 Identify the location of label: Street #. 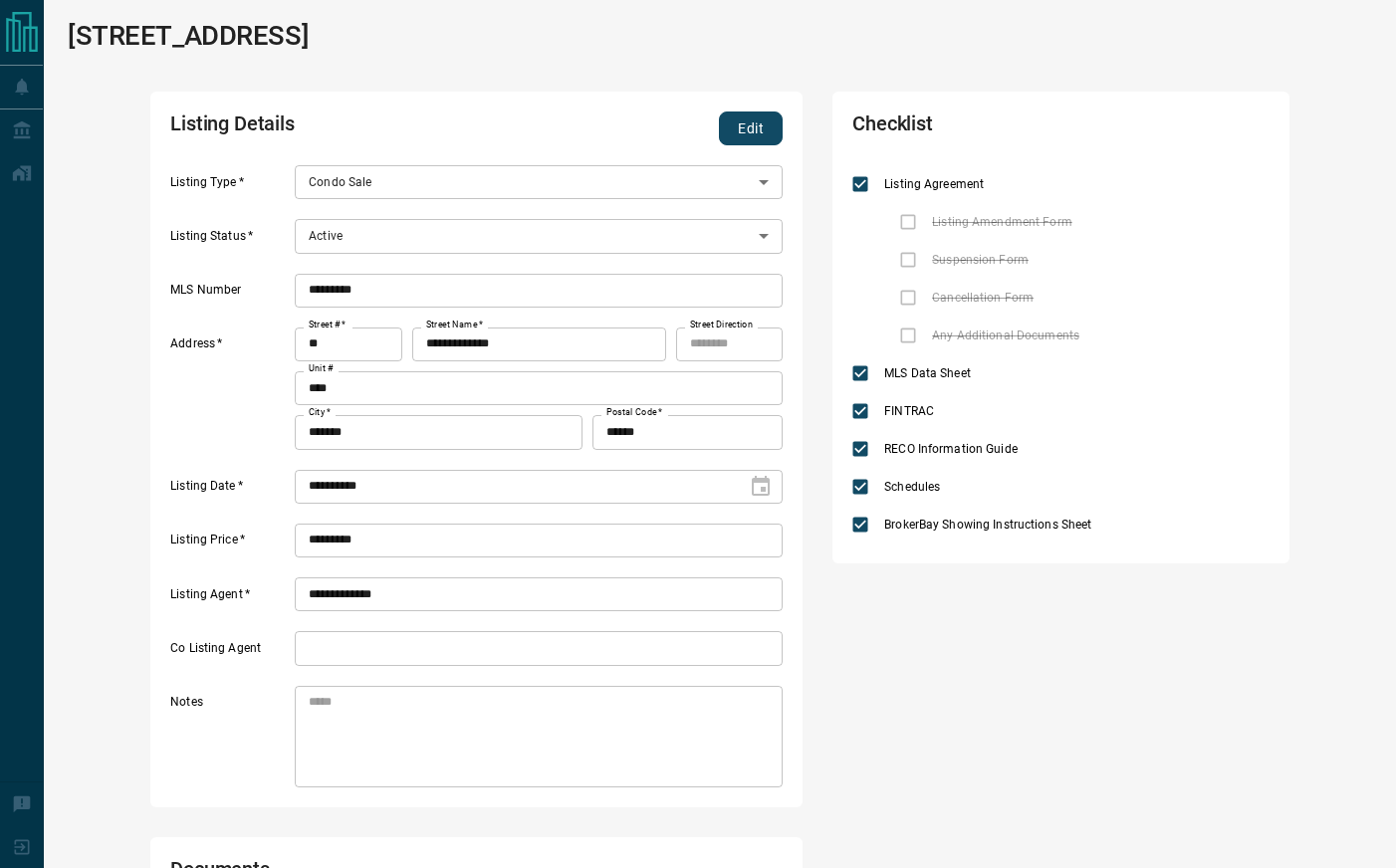
(327, 325).